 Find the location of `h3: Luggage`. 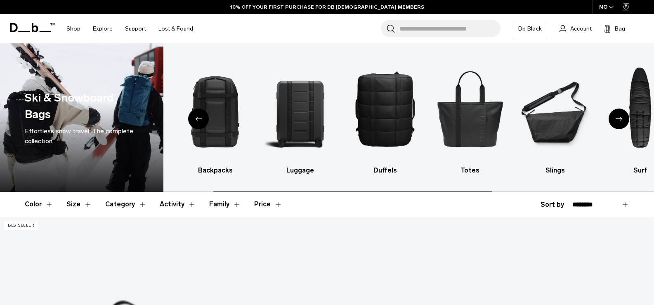

h3: Luggage is located at coordinates (300, 171).